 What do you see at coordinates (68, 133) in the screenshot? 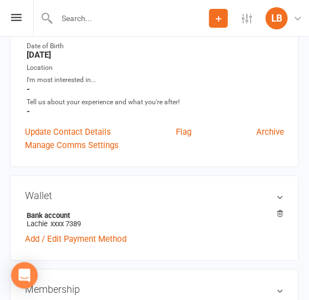
I see `a: Update Contact Details` at bounding box center [68, 133].